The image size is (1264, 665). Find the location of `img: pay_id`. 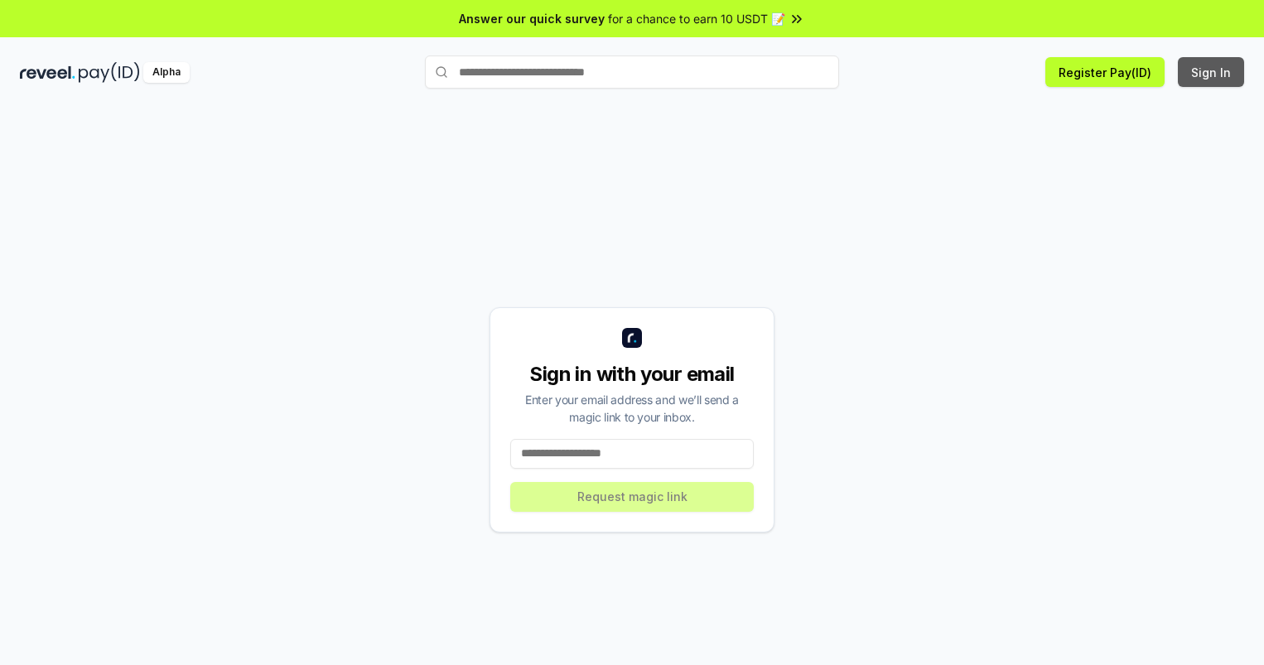

img: pay_id is located at coordinates (109, 72).